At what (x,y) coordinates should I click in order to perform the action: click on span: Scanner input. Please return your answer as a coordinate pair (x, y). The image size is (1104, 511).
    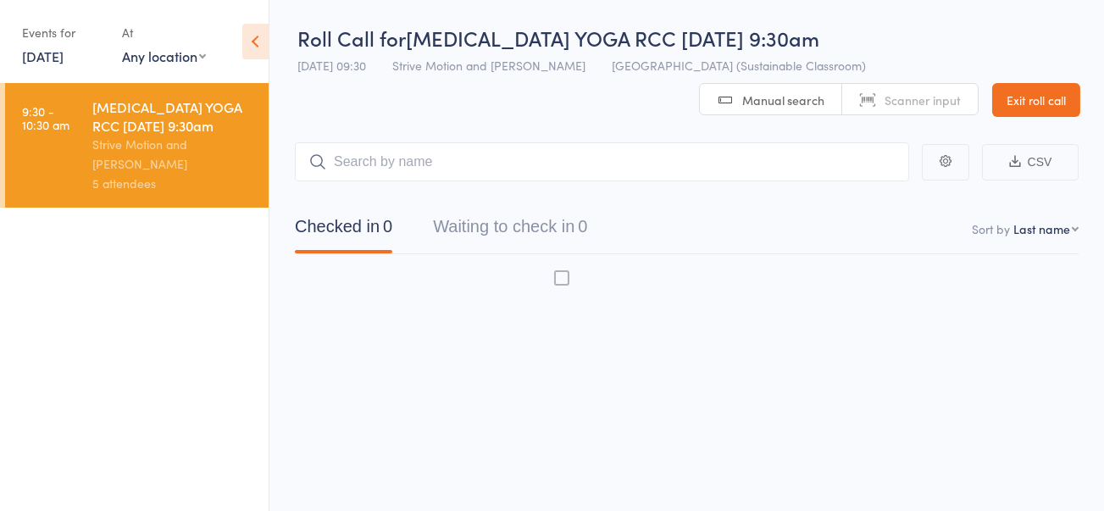
    Looking at the image, I should click on (923, 100).